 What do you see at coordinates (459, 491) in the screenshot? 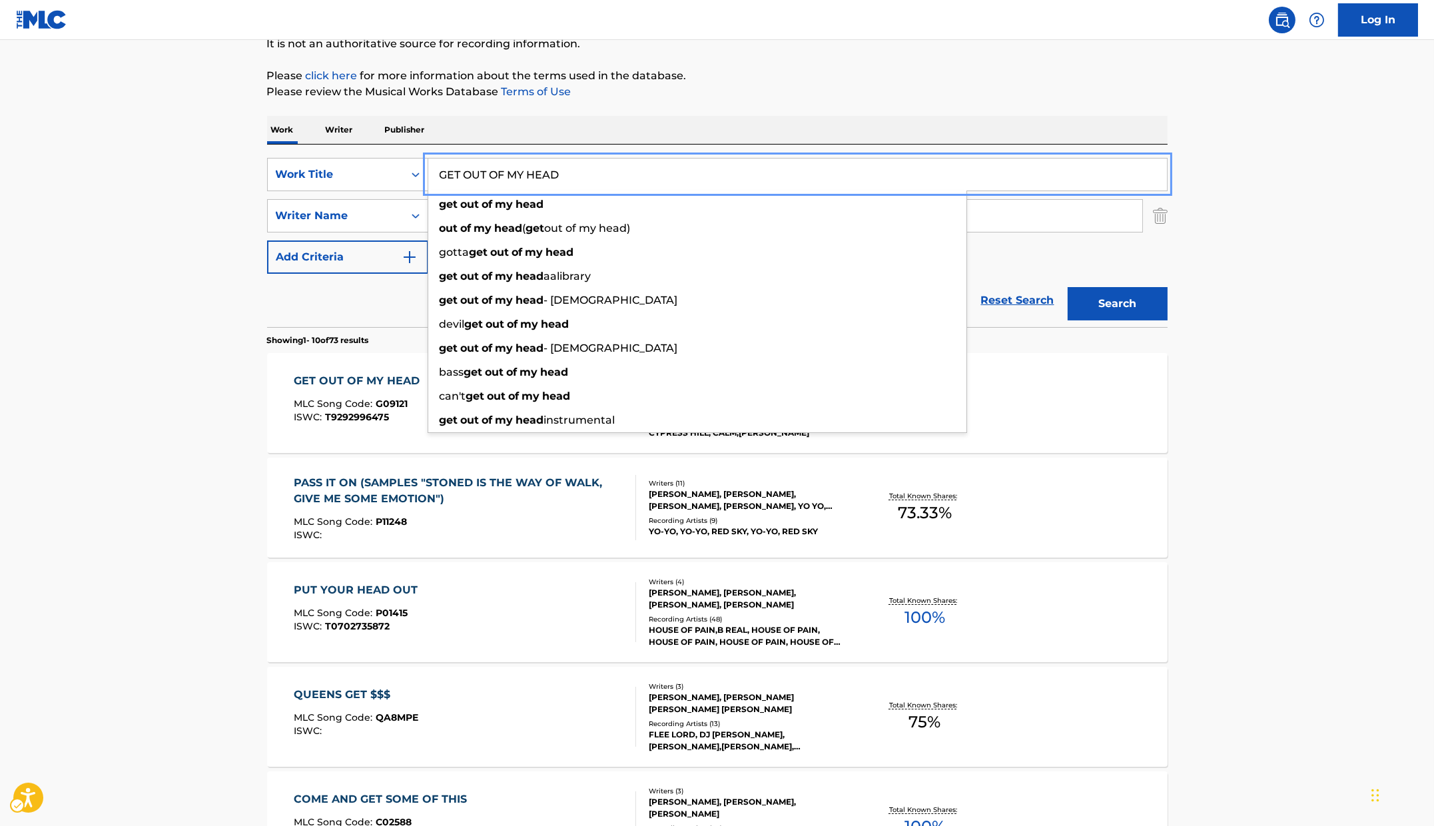
I see `div: PASS IT ON (SAMPLES "STONED IS THE WAY OF WALK, GIVE ME SOME EMOTION")` at bounding box center [459, 491].